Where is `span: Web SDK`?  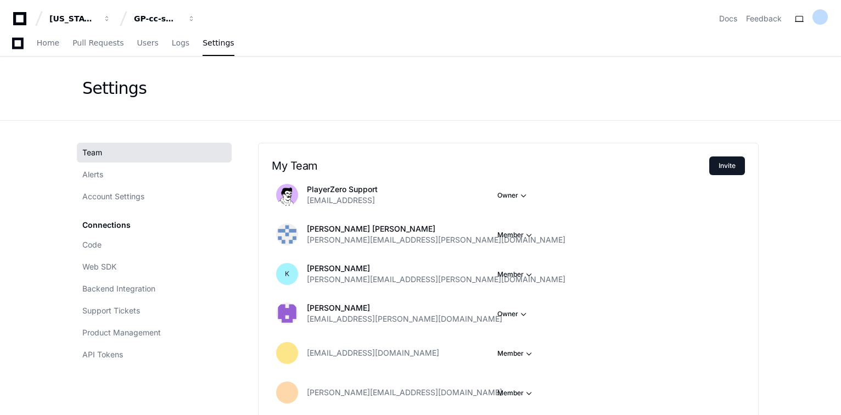
span: Web SDK is located at coordinates (99, 267).